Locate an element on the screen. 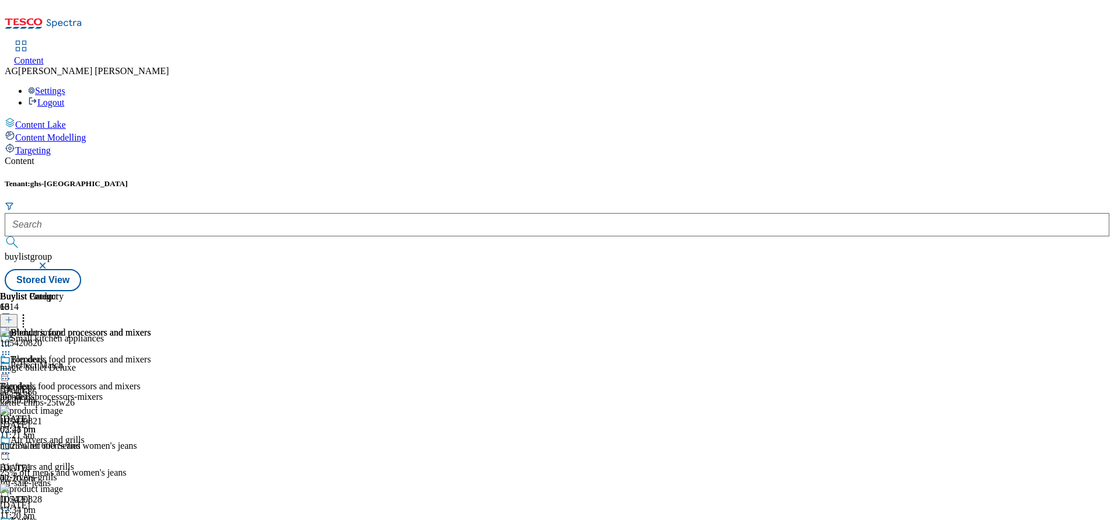 This screenshot has height=520, width=1114. a: Logout is located at coordinates (46, 102).